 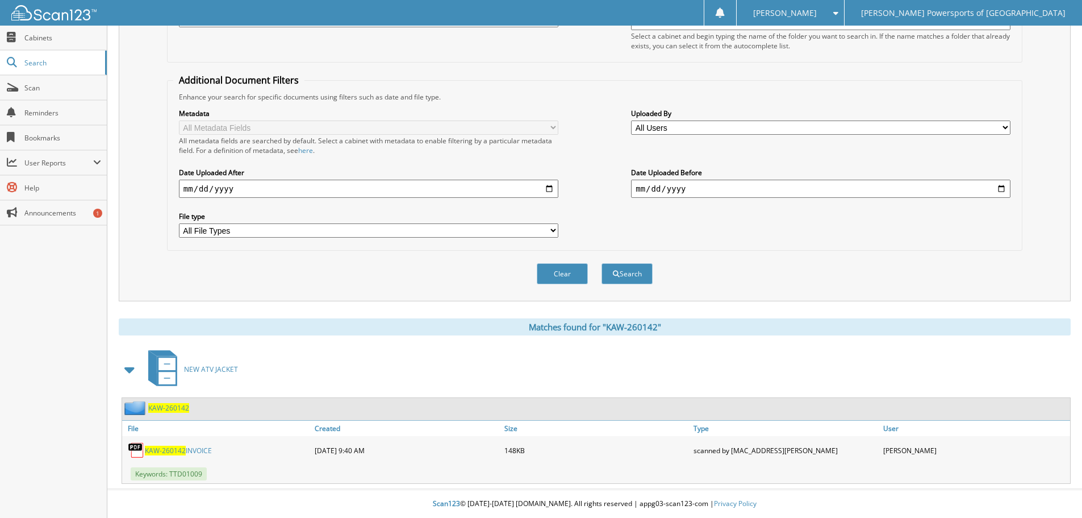 What do you see at coordinates (627, 273) in the screenshot?
I see `button: Search` at bounding box center [627, 273].